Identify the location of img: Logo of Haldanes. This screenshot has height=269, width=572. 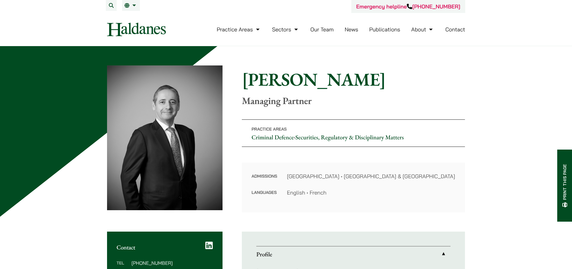
(136, 29).